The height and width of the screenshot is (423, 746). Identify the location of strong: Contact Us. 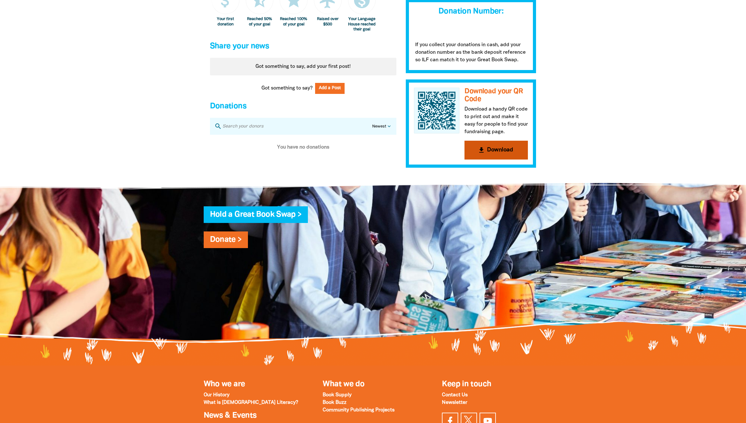
(455, 395).